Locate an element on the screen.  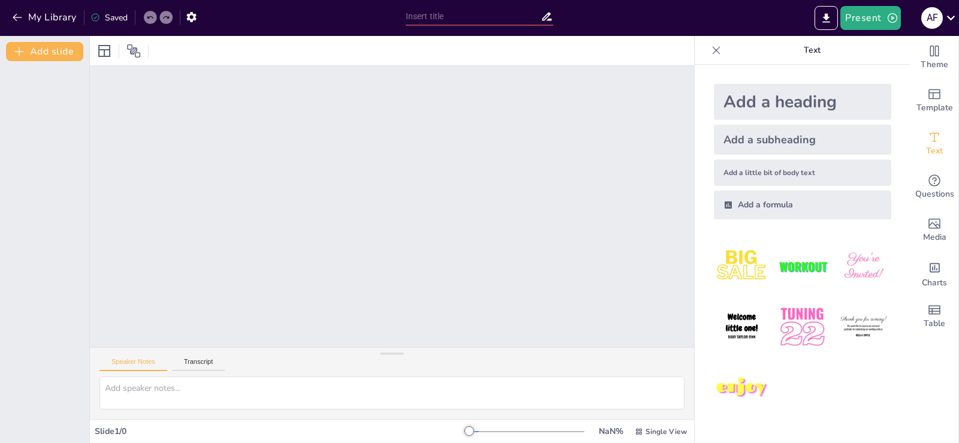
div: Add a heading is located at coordinates (802, 102).